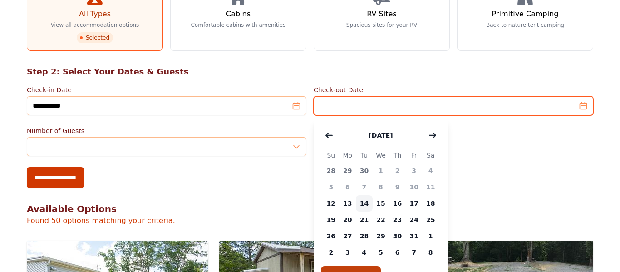  Describe the element at coordinates (238, 14) in the screenshot. I see `h3: Cabins` at that location.